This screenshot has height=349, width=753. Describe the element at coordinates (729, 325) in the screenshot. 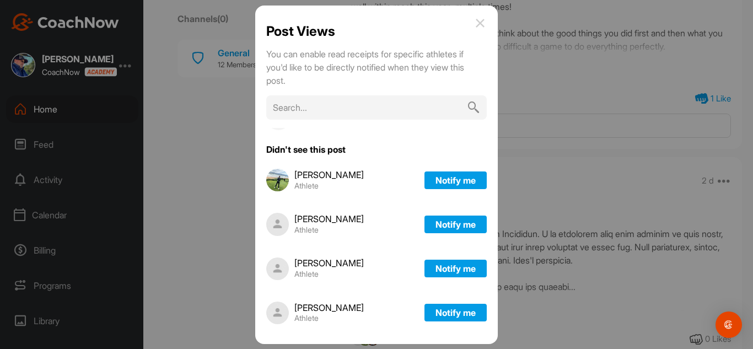

I see `div: Open Intercom Messenger` at that location.